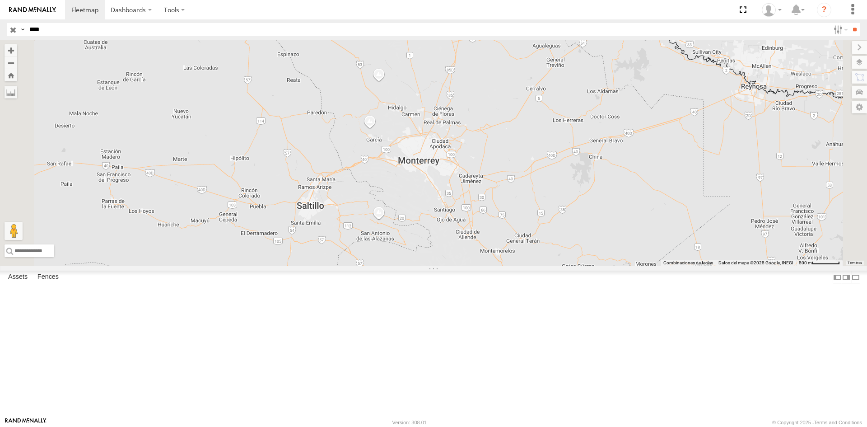  I want to click on label: Search Query, so click(23, 29).